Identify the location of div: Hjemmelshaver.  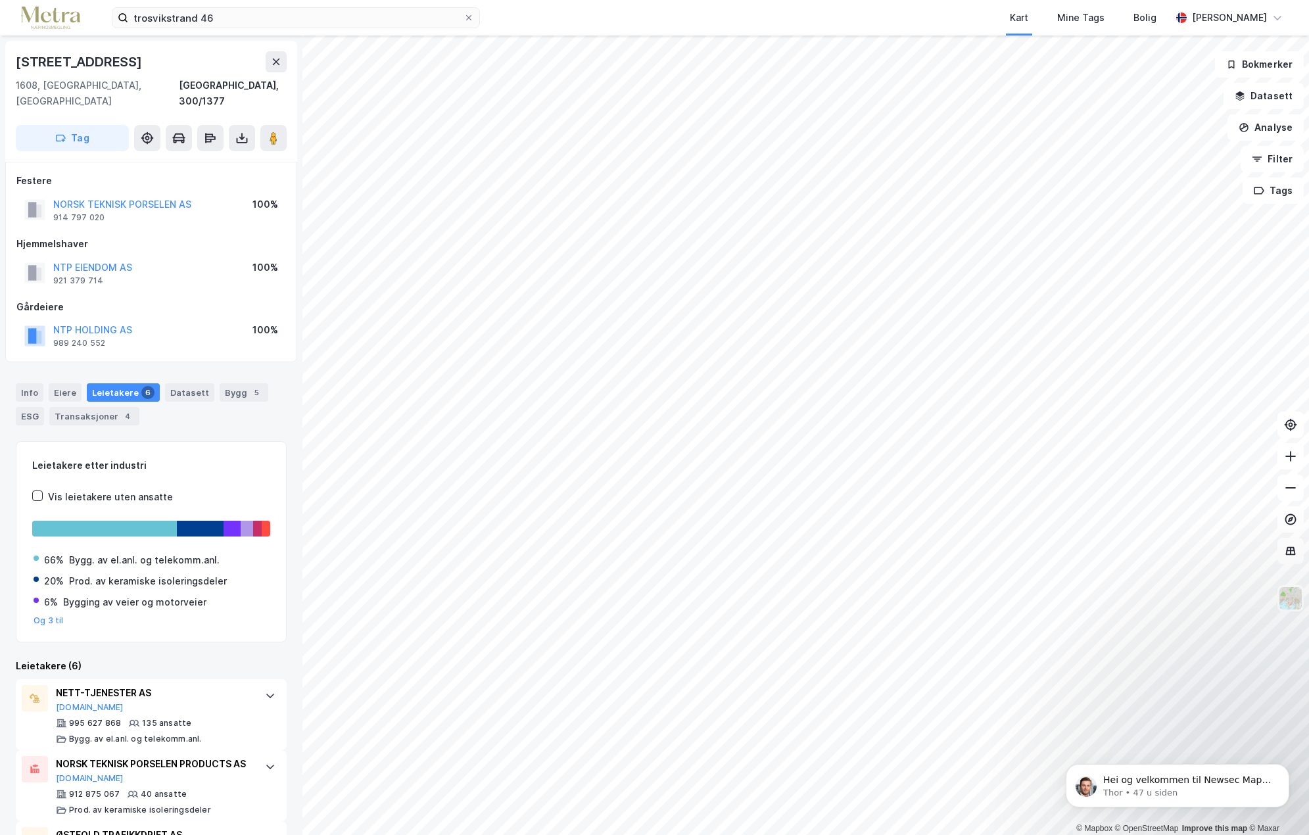
(151, 244).